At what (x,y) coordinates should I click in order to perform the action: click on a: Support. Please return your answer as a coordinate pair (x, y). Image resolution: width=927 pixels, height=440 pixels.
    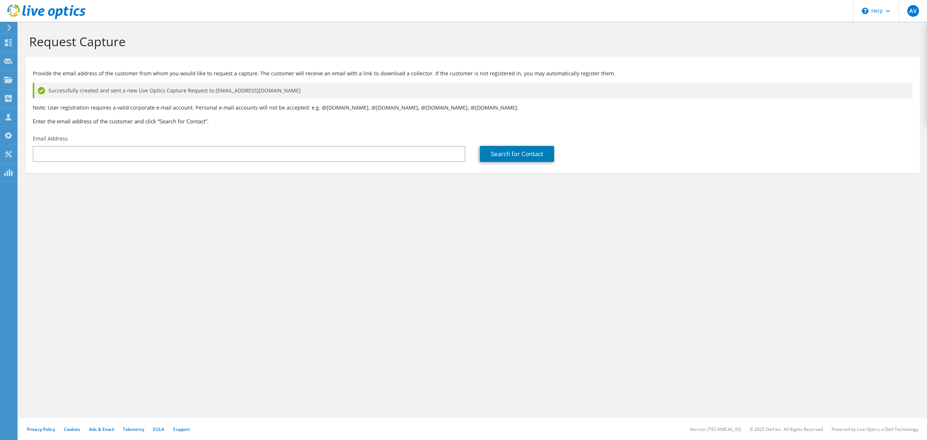
    Looking at the image, I should click on (181, 429).